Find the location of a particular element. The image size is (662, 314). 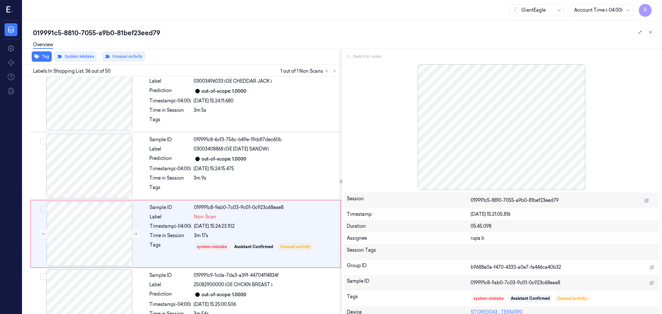

span: b9688a0a-f470-4333-a0e7-fa446ca40b32 is located at coordinates (516, 267).